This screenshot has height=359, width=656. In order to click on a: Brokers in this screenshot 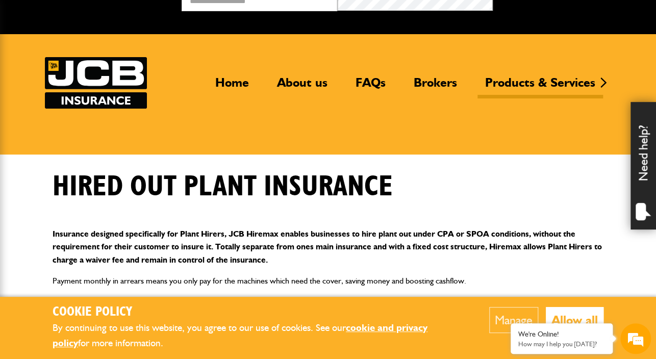, I will do `click(435, 87)`.